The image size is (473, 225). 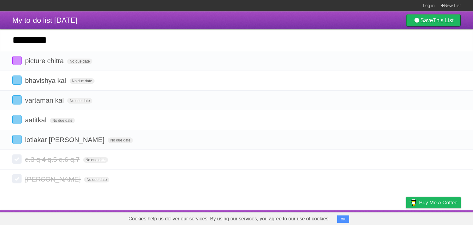 What do you see at coordinates (45, 100) in the screenshot?
I see `span: vartaman kal` at bounding box center [45, 100].